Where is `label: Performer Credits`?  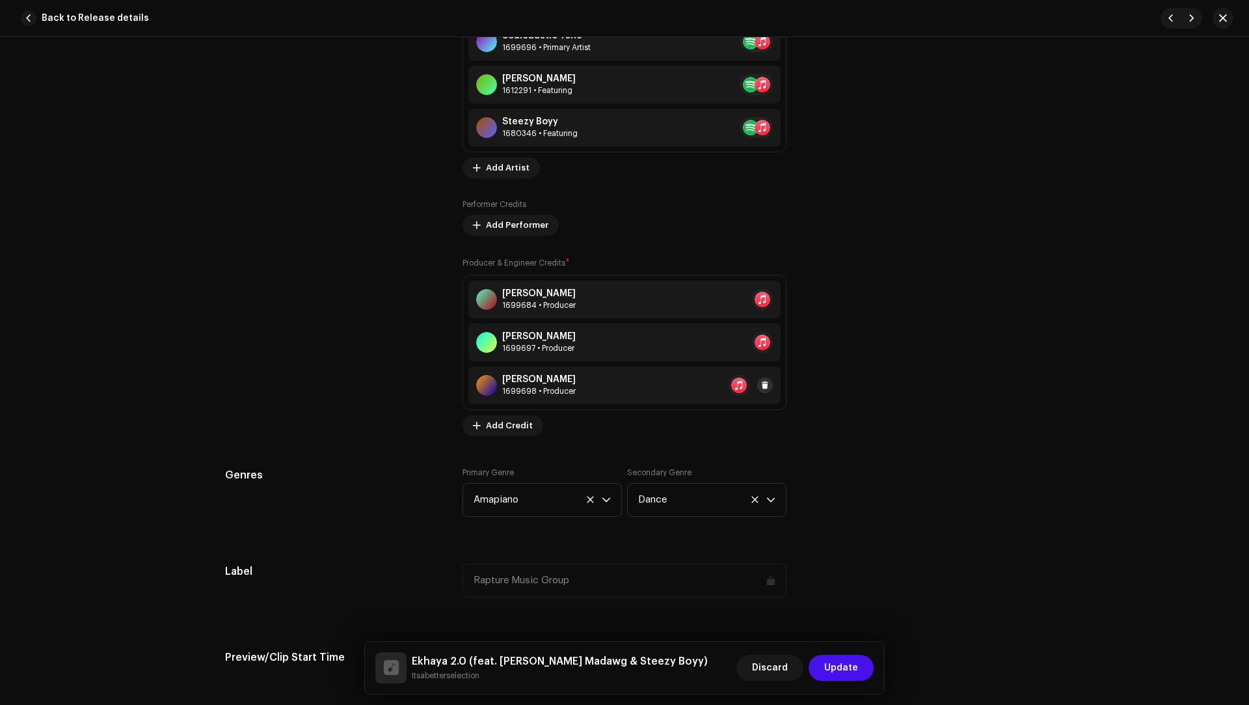 label: Performer Credits is located at coordinates (495, 204).